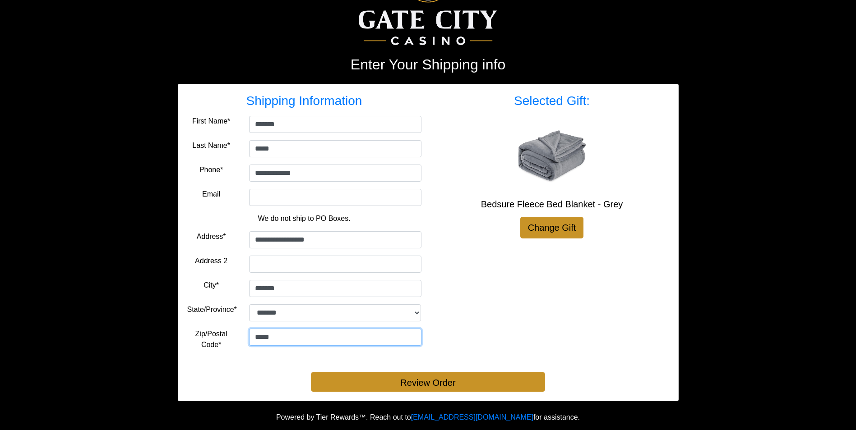 The width and height of the screenshot is (856, 430). I want to click on label: Address 2, so click(211, 261).